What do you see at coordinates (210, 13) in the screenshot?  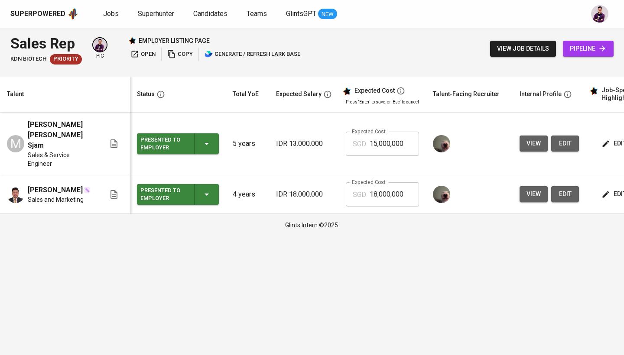 I see `span: Candidates` at bounding box center [210, 13].